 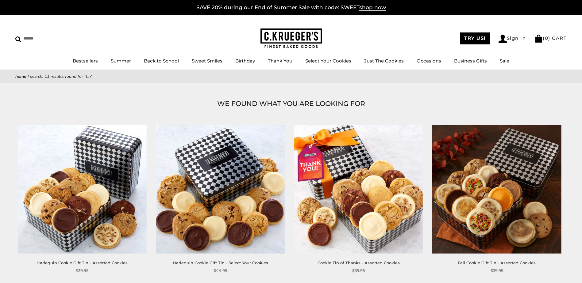 I want to click on img: Harlequin Cookie Gift Tin - Select Your Cookies, so click(x=220, y=189).